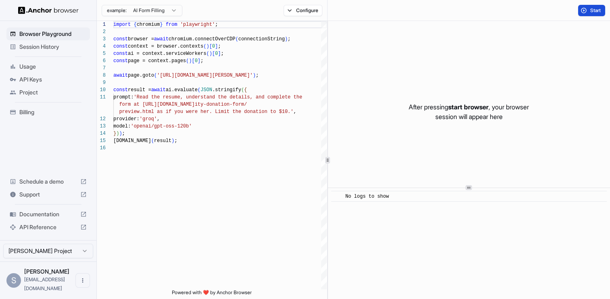  What do you see at coordinates (367, 196) in the screenshot?
I see `span: No logs to show` at bounding box center [367, 196].